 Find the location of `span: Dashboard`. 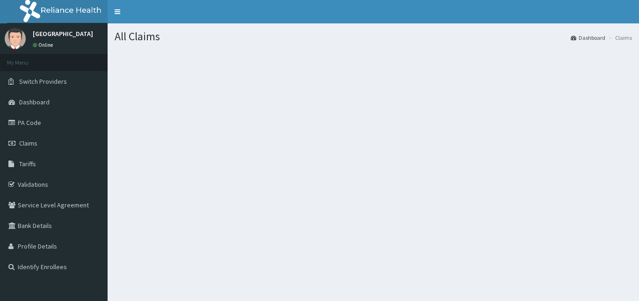

span: Dashboard is located at coordinates (34, 102).